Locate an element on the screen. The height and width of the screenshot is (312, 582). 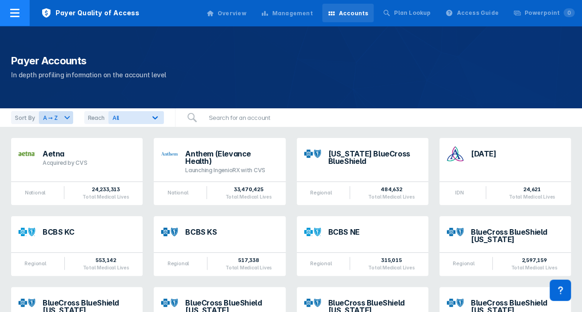
a: Accounts is located at coordinates (348, 13).